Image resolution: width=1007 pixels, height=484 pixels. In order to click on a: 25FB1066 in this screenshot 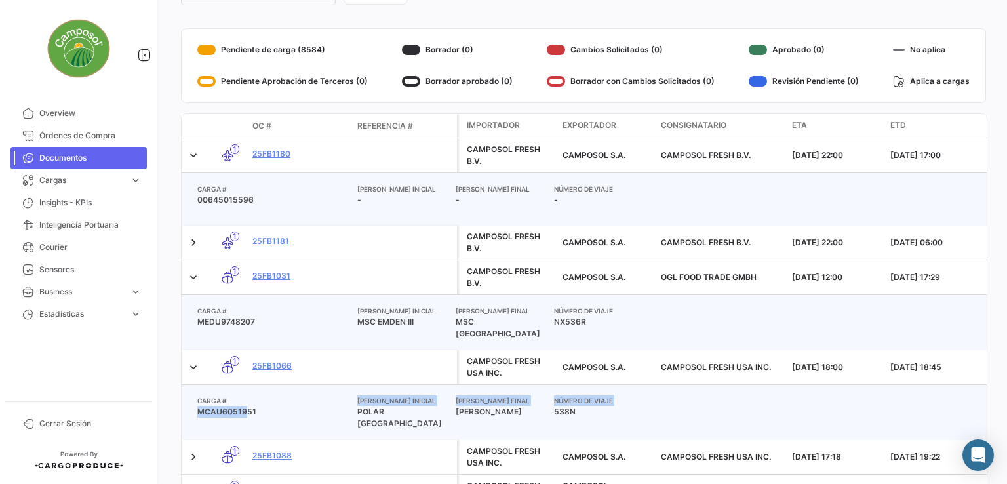, I will do `click(300, 366)`.